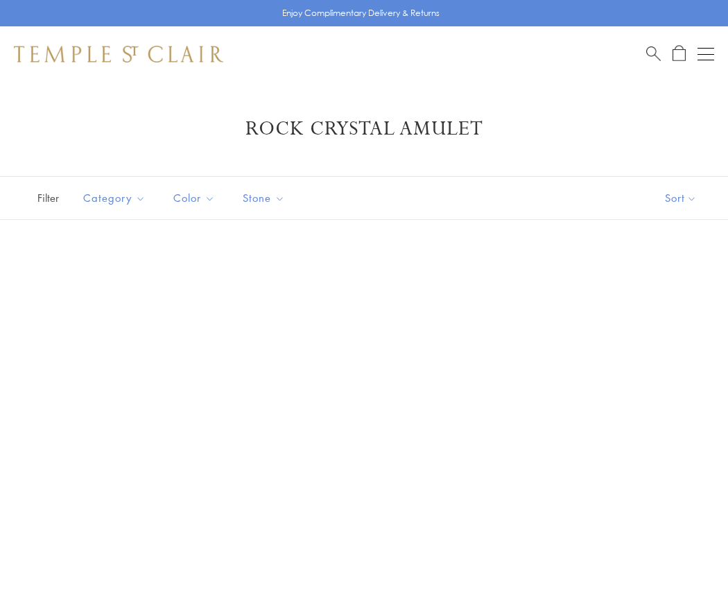 This screenshot has height=616, width=728. I want to click on a: Open Shopping Bag, so click(679, 53).